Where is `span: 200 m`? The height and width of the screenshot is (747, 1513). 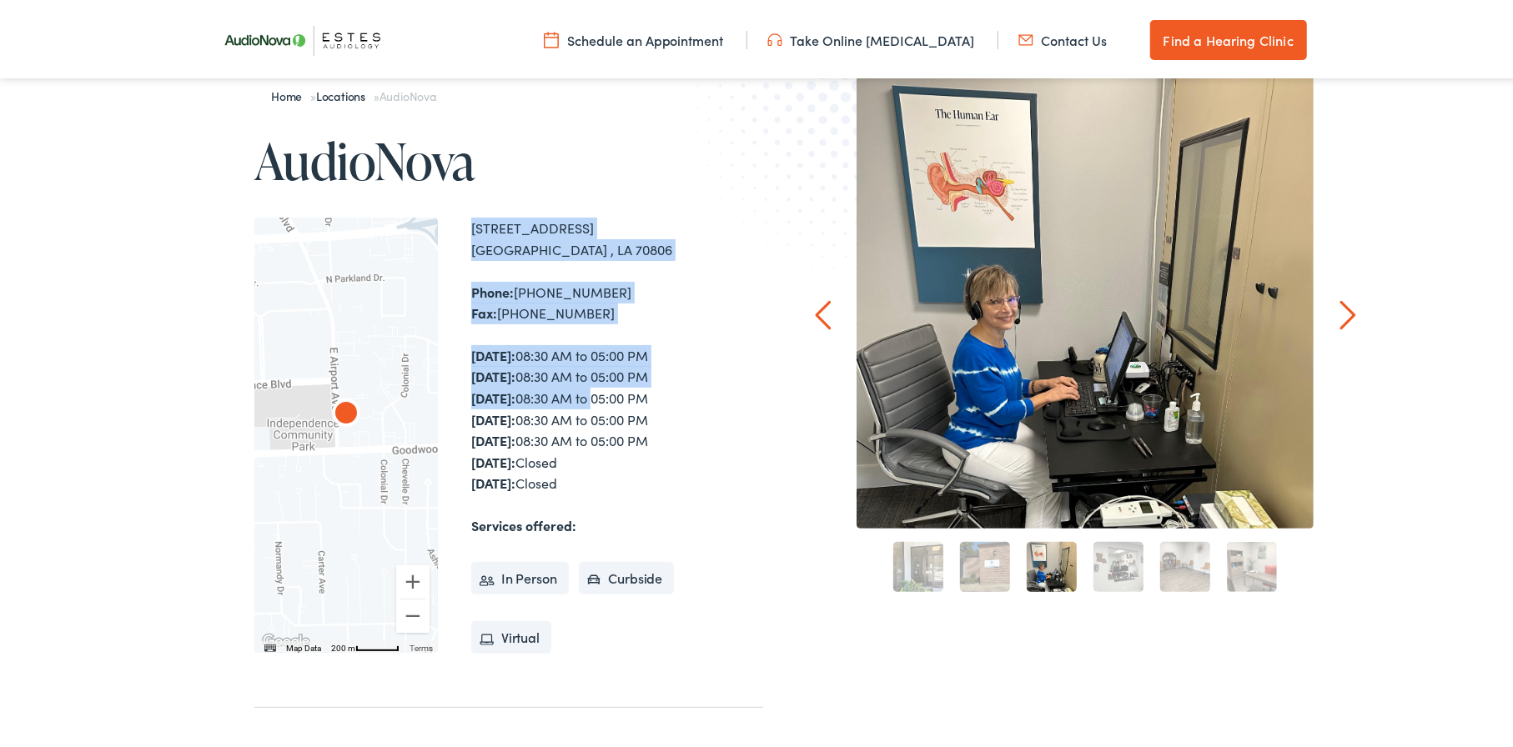
span: 200 m is located at coordinates (343, 645).